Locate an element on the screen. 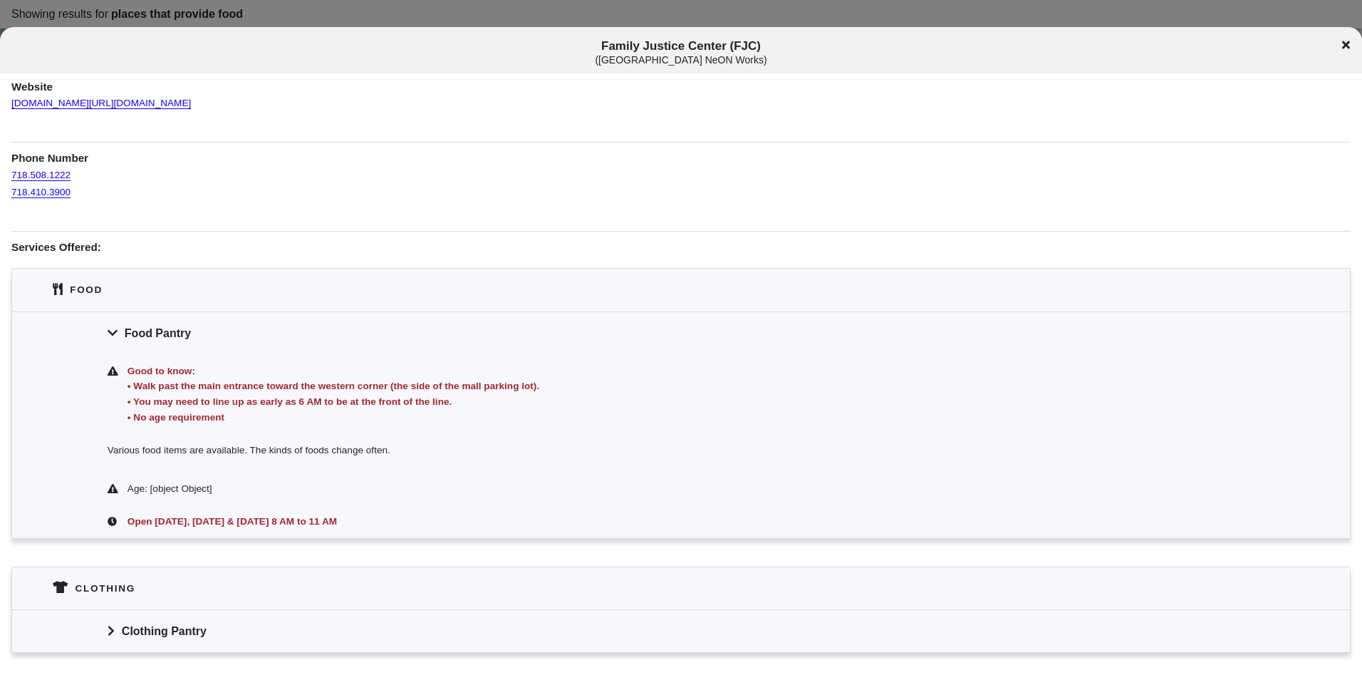 Image resolution: width=1362 pixels, height=680 pixels. div: Good to know: • Walk past the main entrance toward the western corner (the side of the mall parki... is located at coordinates (690, 394).